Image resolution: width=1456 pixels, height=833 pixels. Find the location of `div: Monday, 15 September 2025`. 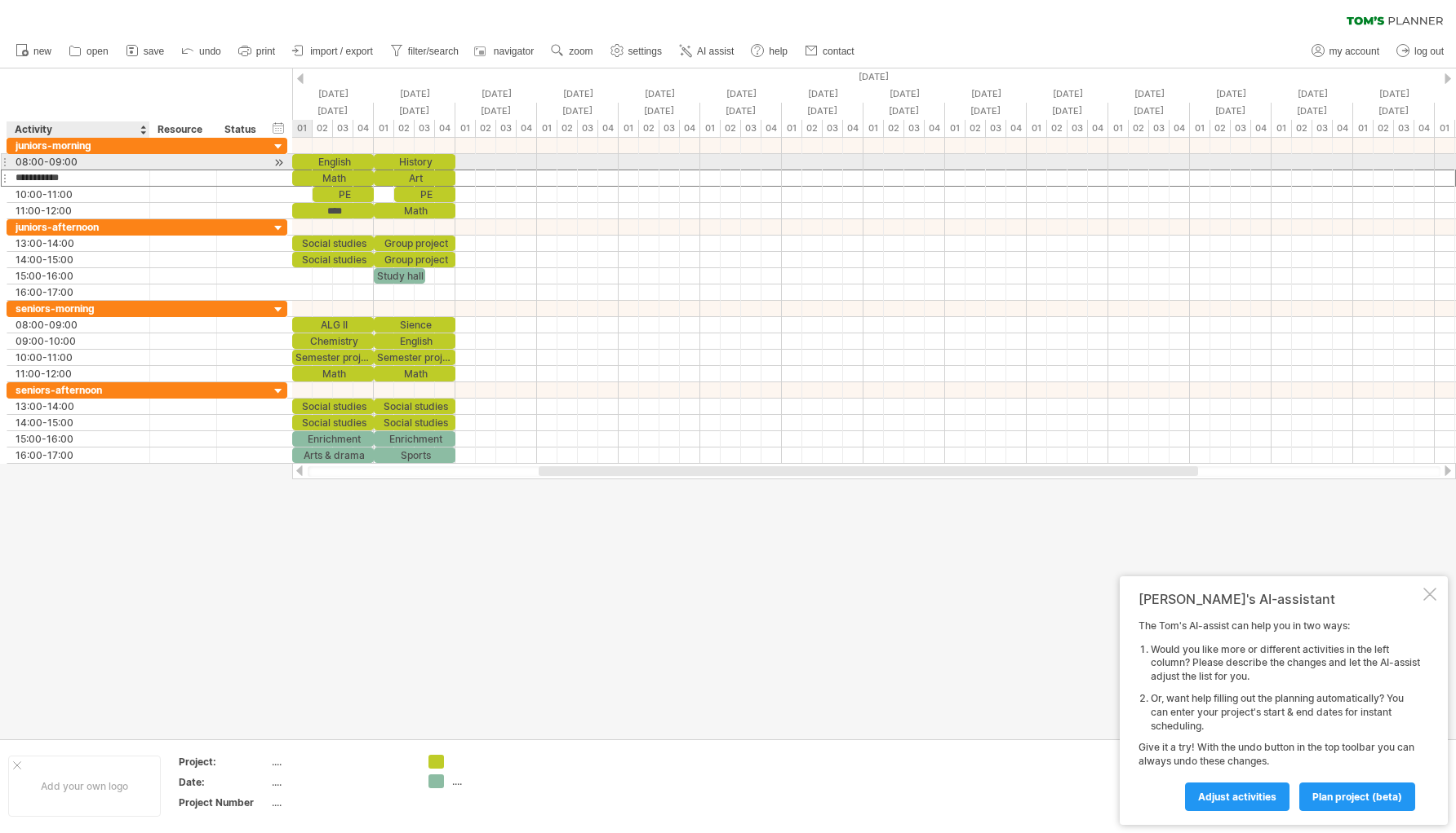

div: Monday, 15 September 2025 is located at coordinates (1149, 93).